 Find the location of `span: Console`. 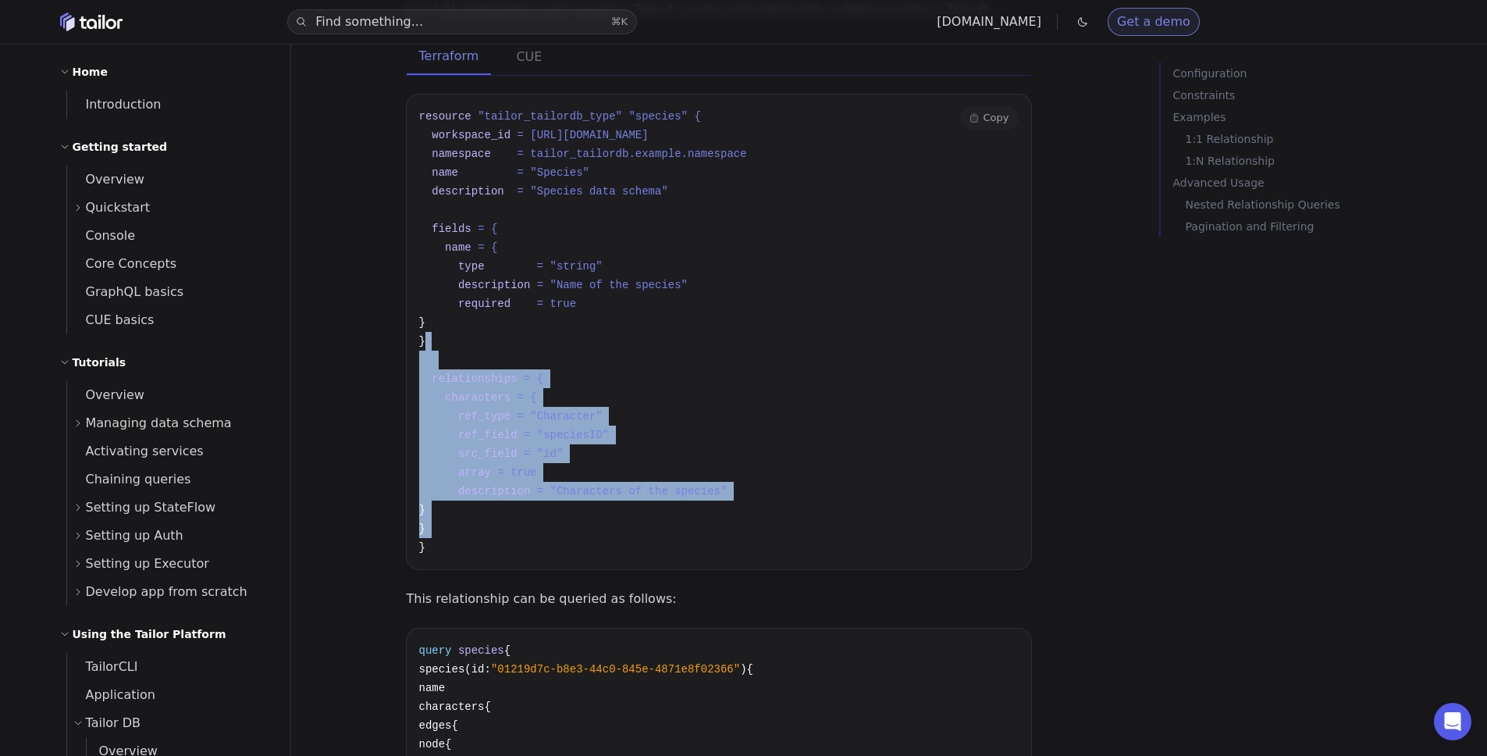

span: Console is located at coordinates (102, 235).